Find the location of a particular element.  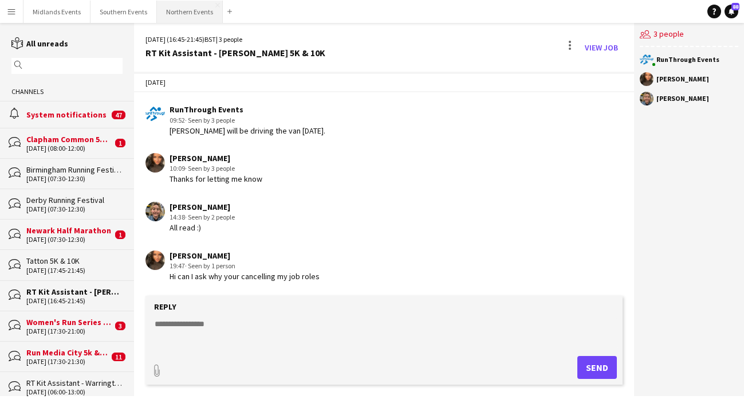

a: View Job is located at coordinates (602, 48).